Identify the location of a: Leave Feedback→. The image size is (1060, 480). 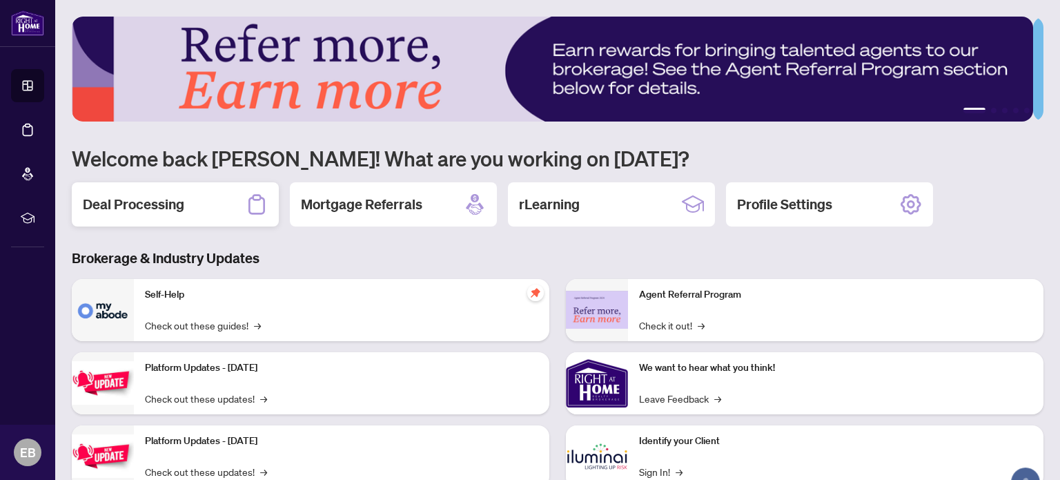
(680, 398).